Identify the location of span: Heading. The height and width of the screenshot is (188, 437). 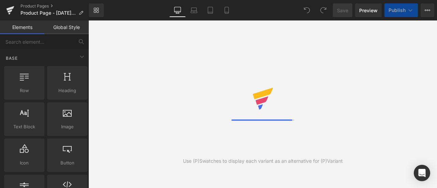
(67, 91).